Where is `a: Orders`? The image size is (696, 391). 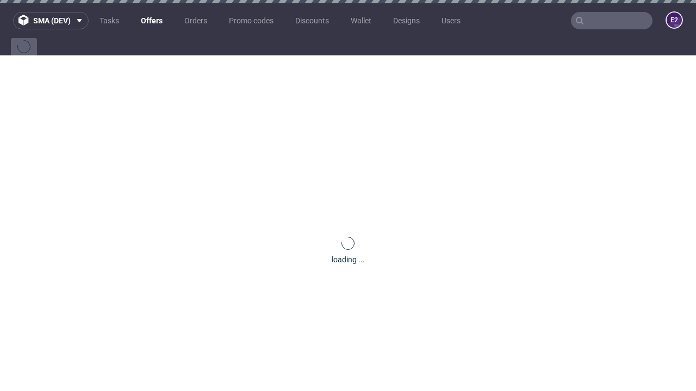
a: Orders is located at coordinates (196, 21).